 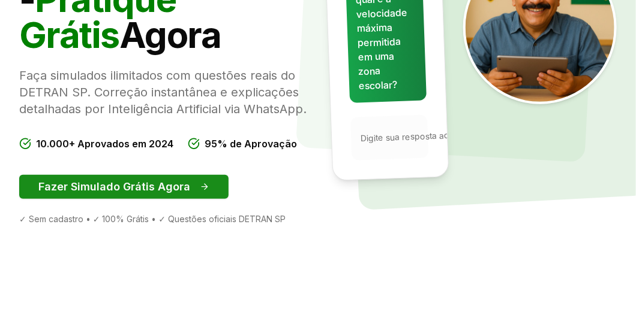 I want to click on input: Digite sua resposta aqui..., so click(x=423, y=136).